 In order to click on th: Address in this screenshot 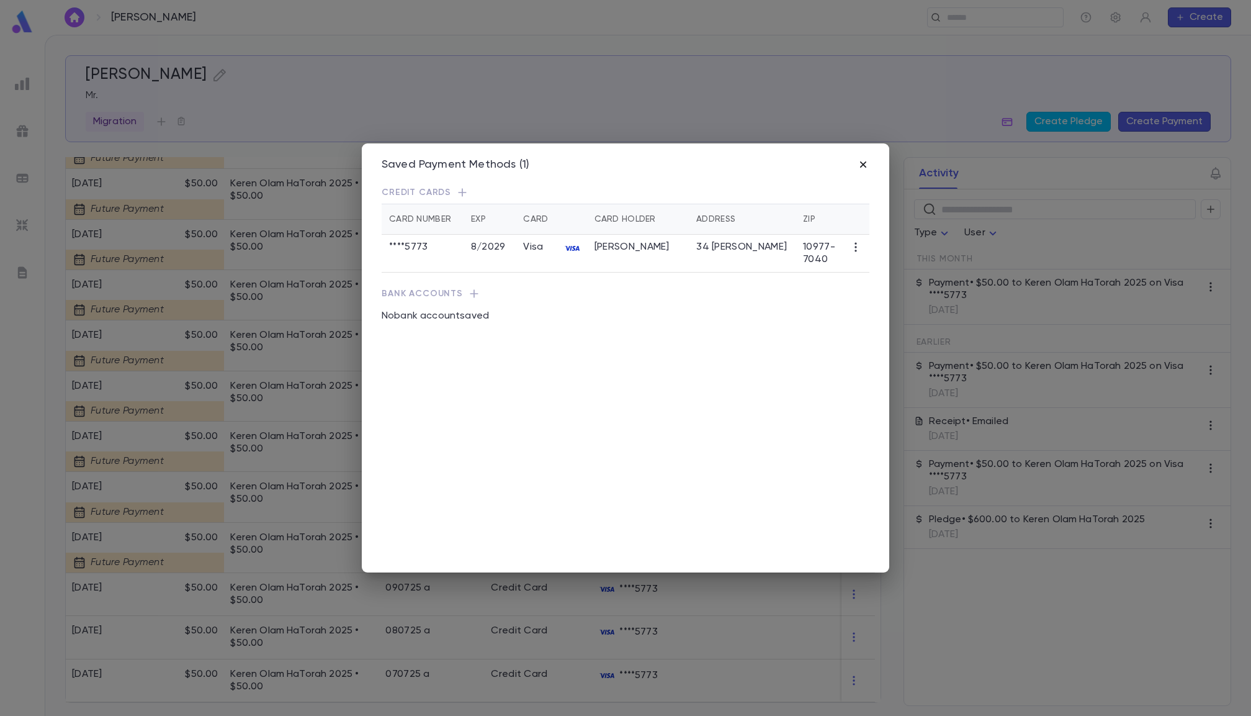, I will do `click(742, 219)`.